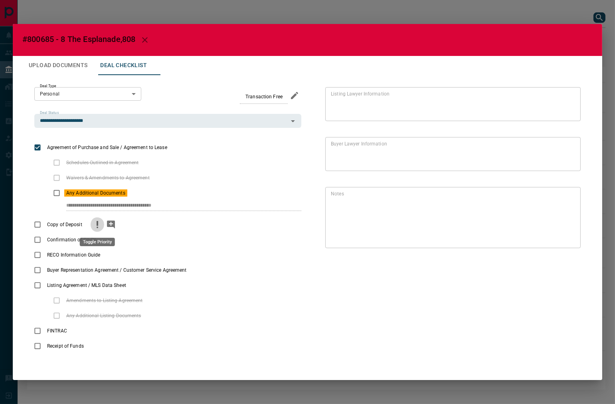 The image size is (615, 404). Describe the element at coordinates (123, 65) in the screenshot. I see `button: Deal Checklist` at that location.